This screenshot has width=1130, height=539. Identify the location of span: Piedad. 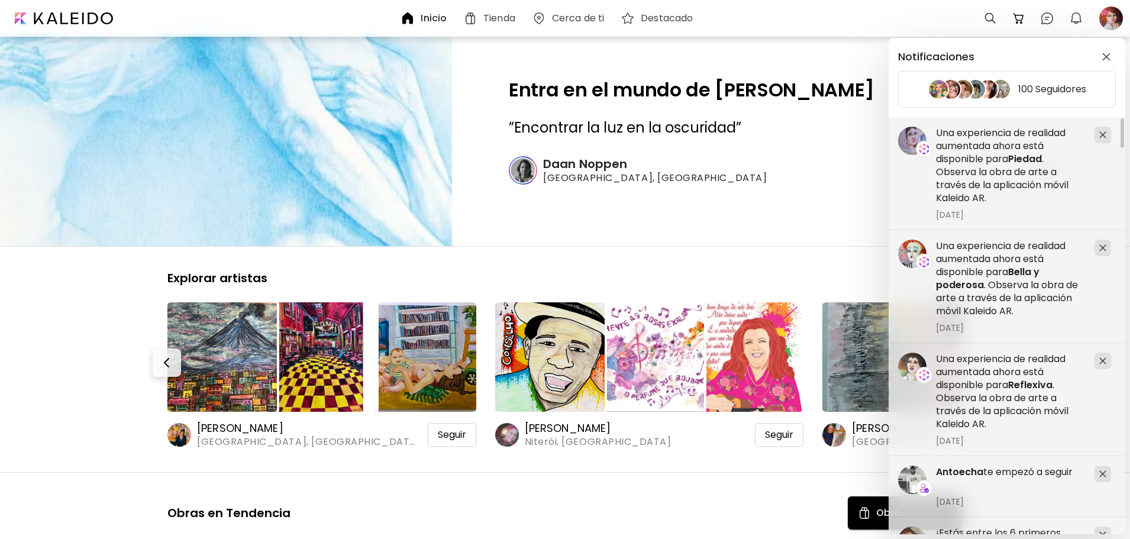
(1025, 159).